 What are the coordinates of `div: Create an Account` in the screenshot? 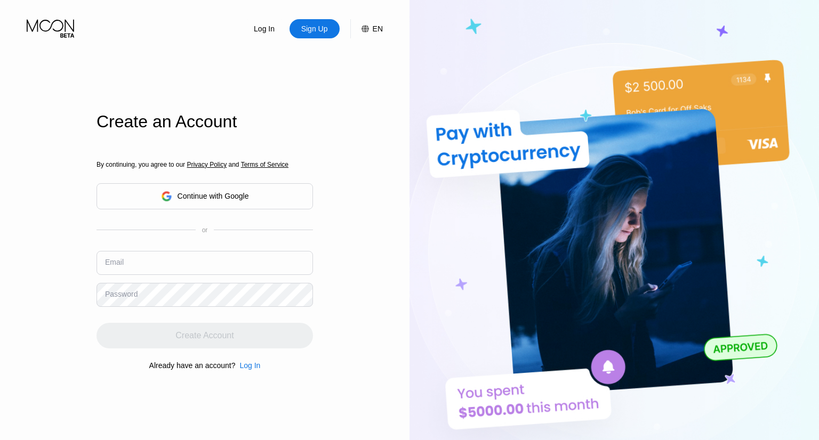 It's located at (205, 122).